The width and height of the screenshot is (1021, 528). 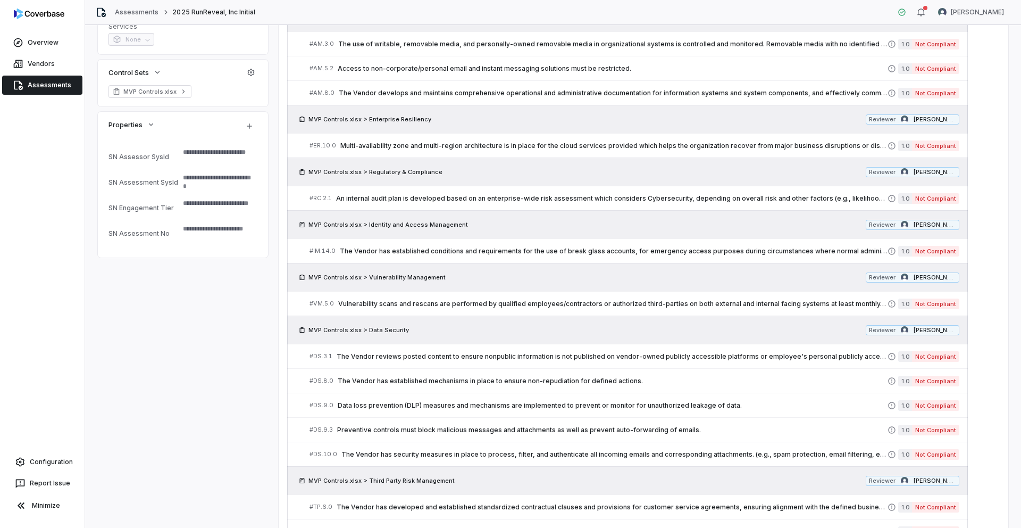 What do you see at coordinates (634, 454) in the screenshot?
I see `a: #DS.10.0The Vendor has security measures in place to process, filter, and authenticate all incomi...` at bounding box center [634, 454].